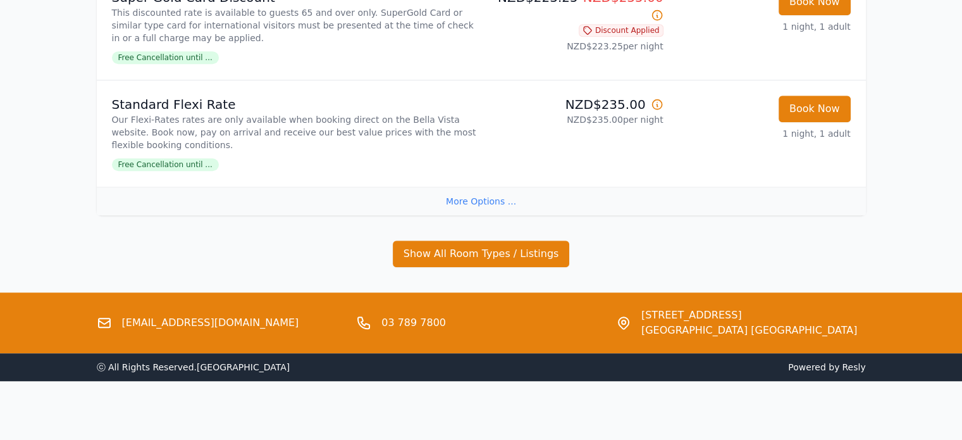 The width and height of the screenshot is (962, 440). I want to click on a: Resly, so click(853, 367).